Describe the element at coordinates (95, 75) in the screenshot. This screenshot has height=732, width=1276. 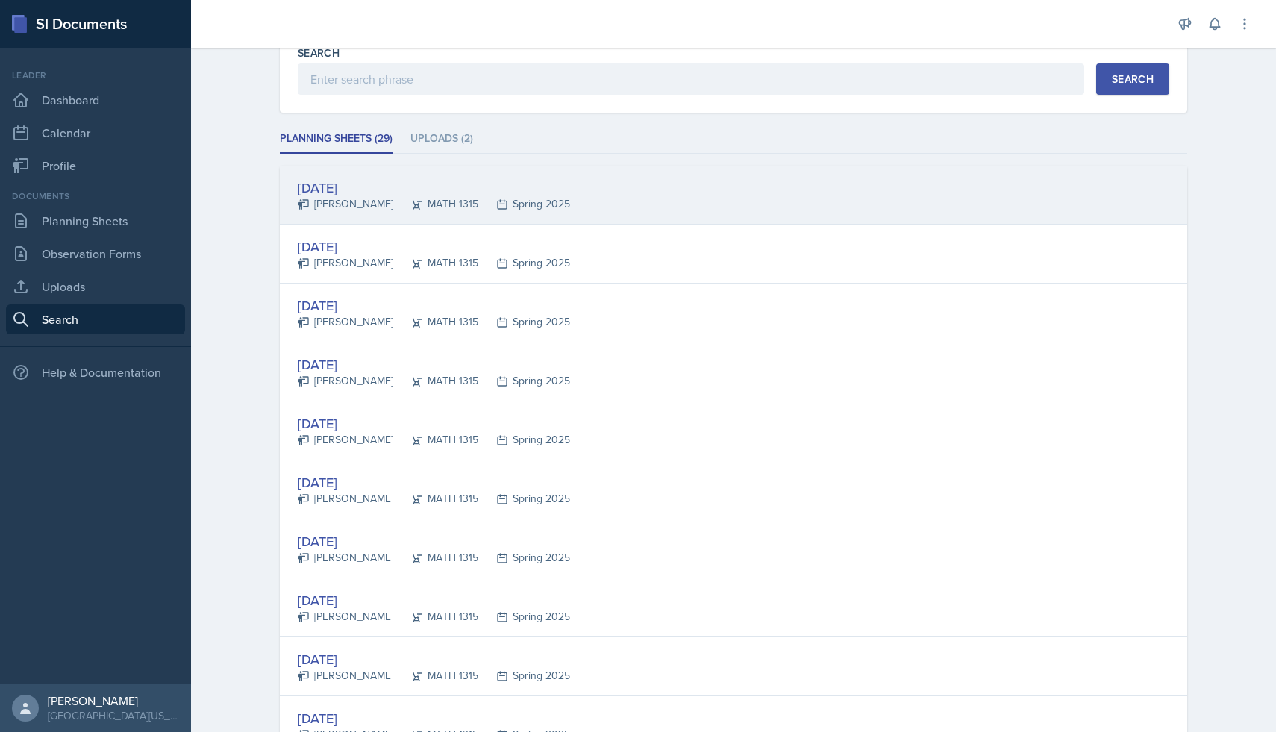
I see `div: Leader` at that location.